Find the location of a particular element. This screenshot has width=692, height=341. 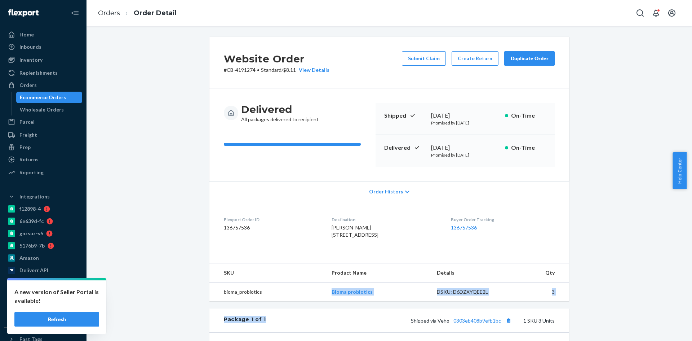

a: Wholesale Orders is located at coordinates (49, 110).